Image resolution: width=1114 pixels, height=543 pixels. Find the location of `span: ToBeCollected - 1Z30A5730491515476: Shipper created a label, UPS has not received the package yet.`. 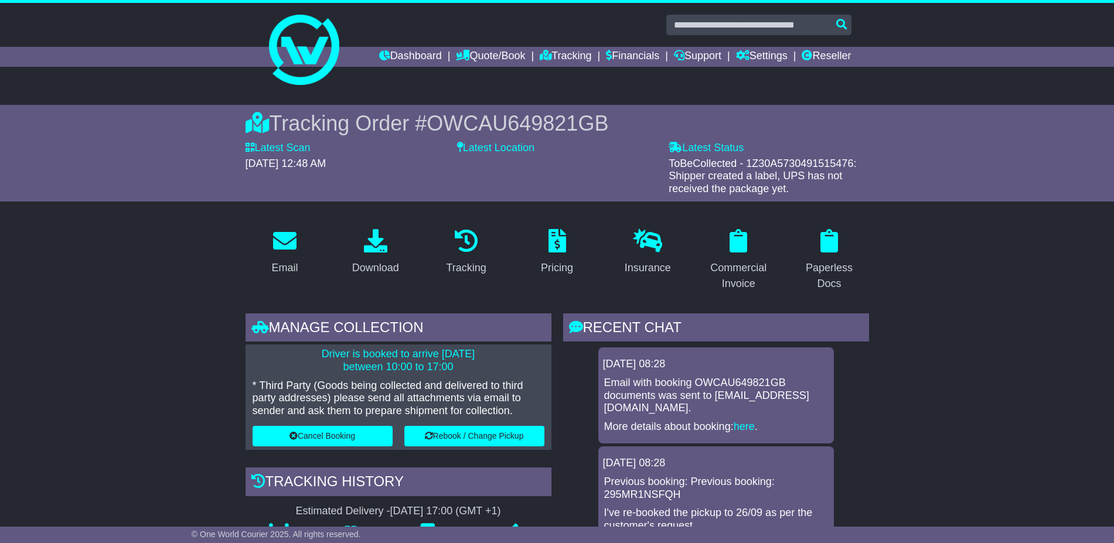

span: ToBeCollected - 1Z30A5730491515476: Shipper created a label, UPS has not received the package yet. is located at coordinates (762, 176).